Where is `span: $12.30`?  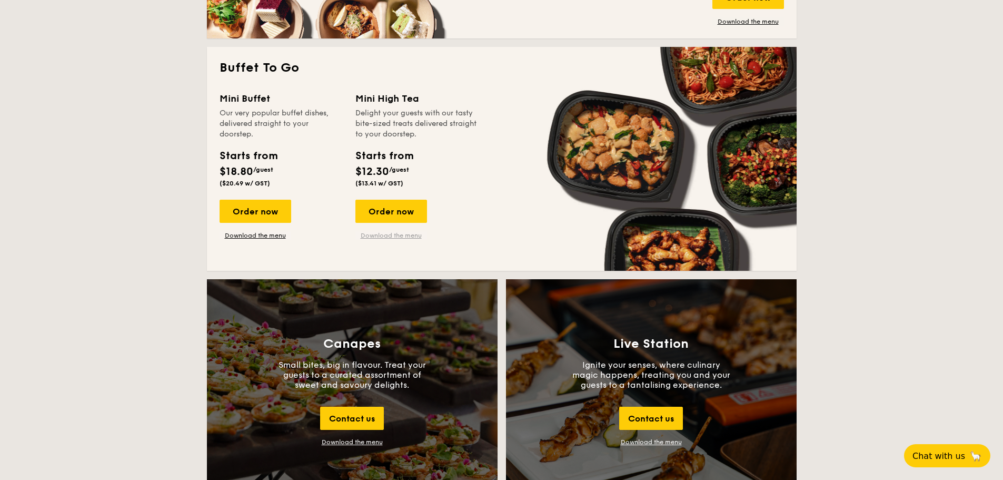
span: $12.30 is located at coordinates (372, 172).